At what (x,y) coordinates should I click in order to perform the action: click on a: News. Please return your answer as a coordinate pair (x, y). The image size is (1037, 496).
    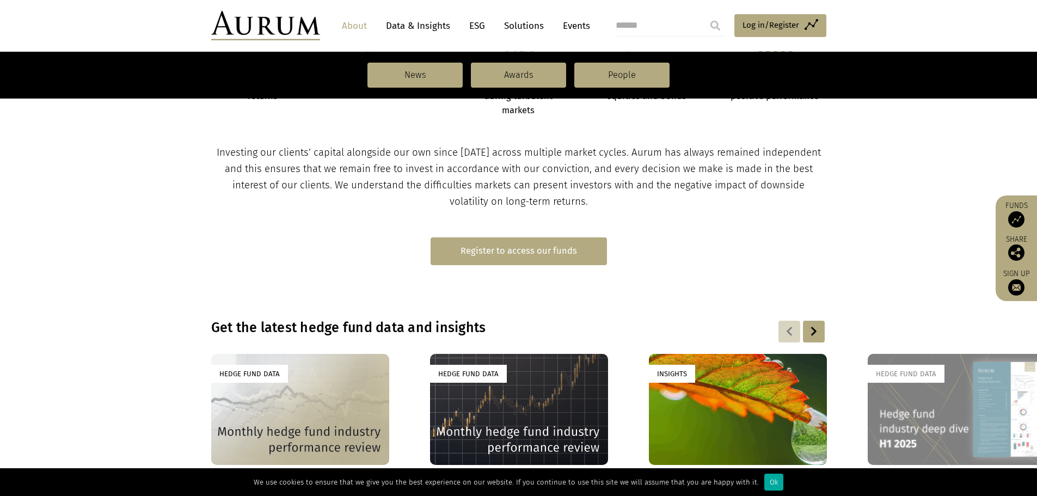
    Looking at the image, I should click on (415, 75).